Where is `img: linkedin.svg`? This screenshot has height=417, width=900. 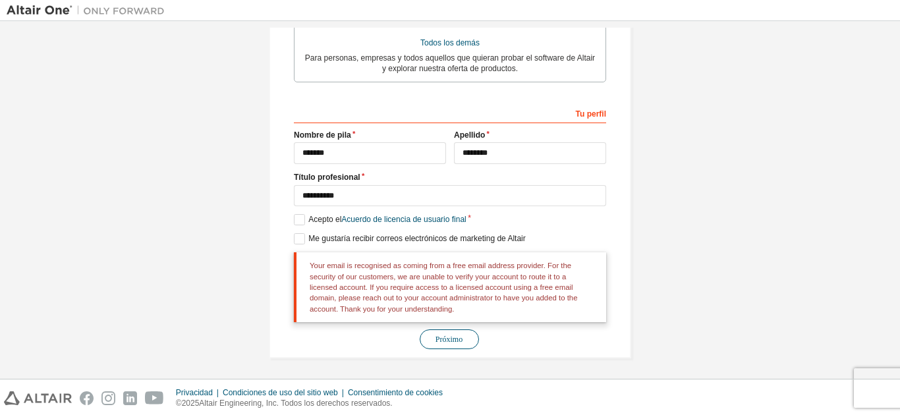 img: linkedin.svg is located at coordinates (130, 398).